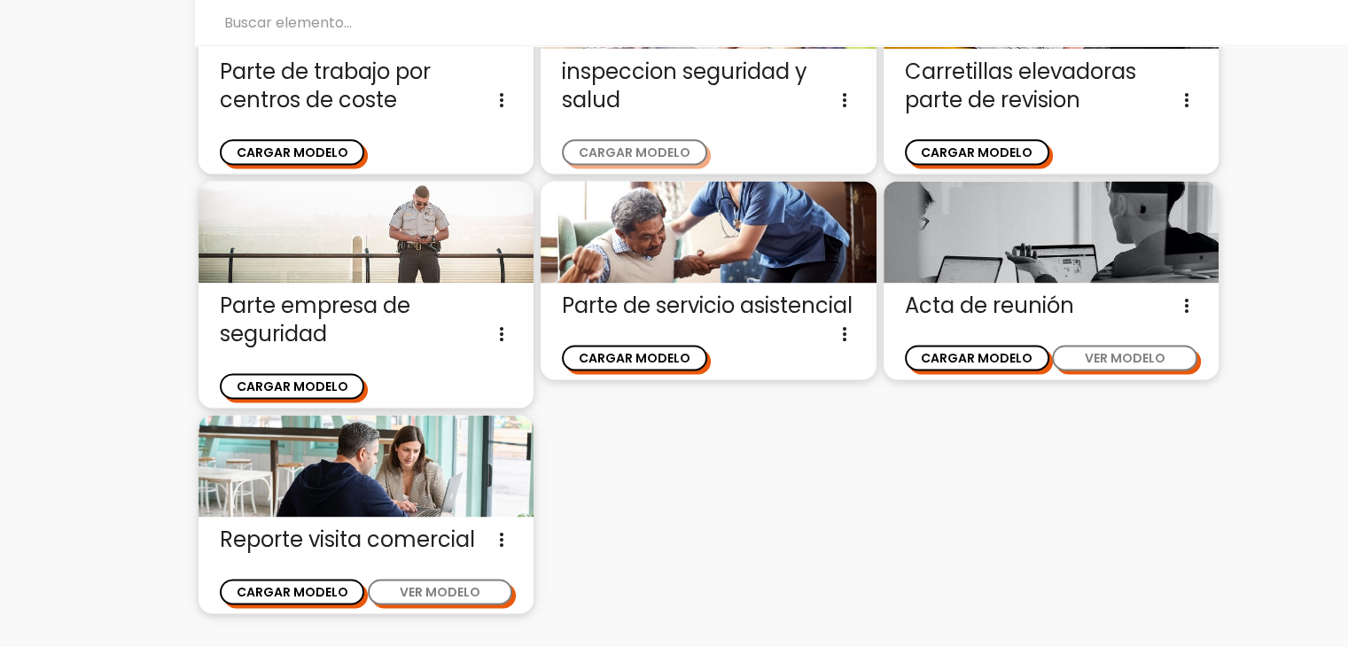 This screenshot has width=1348, height=647. What do you see at coordinates (366, 465) in the screenshot?
I see `img: comercial.jpg` at bounding box center [366, 465].